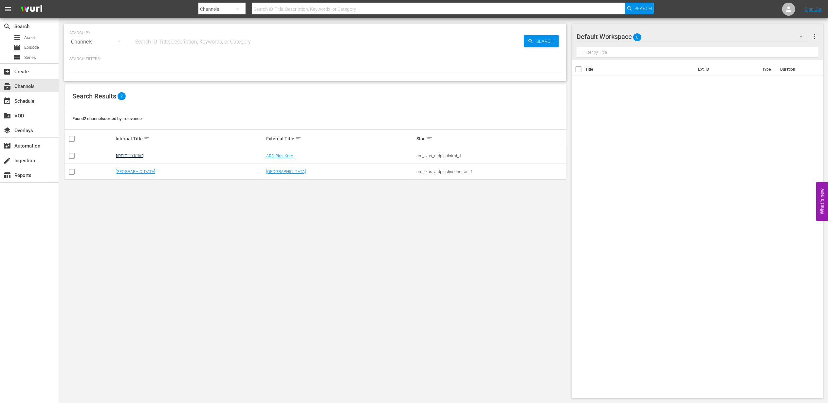 The width and height of the screenshot is (828, 403). What do you see at coordinates (31, 9) in the screenshot?
I see `img: ans4CAIJ8jUAAAAAAAAAAAAAAAAAAAAAAAAgQb4GAAAAAAAAAAAAAAAAAAAAAAAAJMjXAAAAAAAAAAAAAAAAAAAAAAAAgAT5G...` at bounding box center [31, 9].